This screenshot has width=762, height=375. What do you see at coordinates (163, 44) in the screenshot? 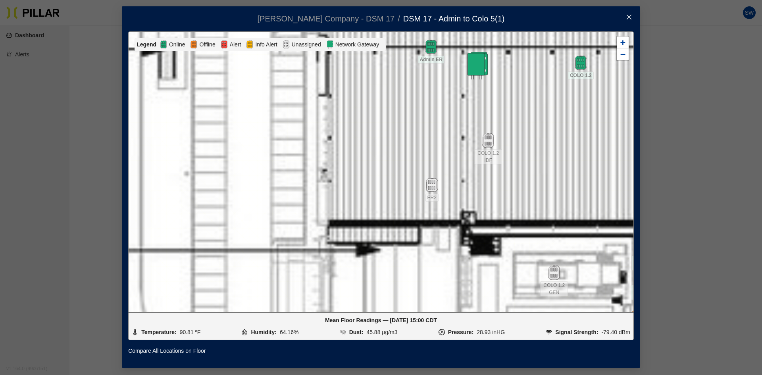
I see `img: Online` at bounding box center [163, 44].